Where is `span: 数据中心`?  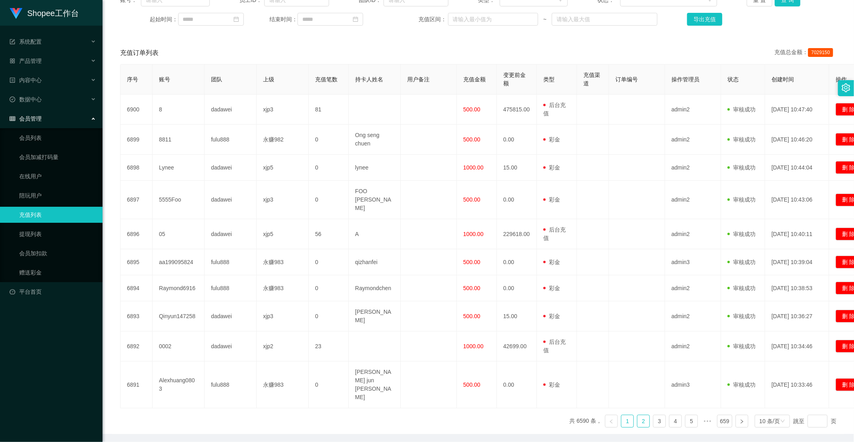
span: 数据中心 is located at coordinates (26, 99).